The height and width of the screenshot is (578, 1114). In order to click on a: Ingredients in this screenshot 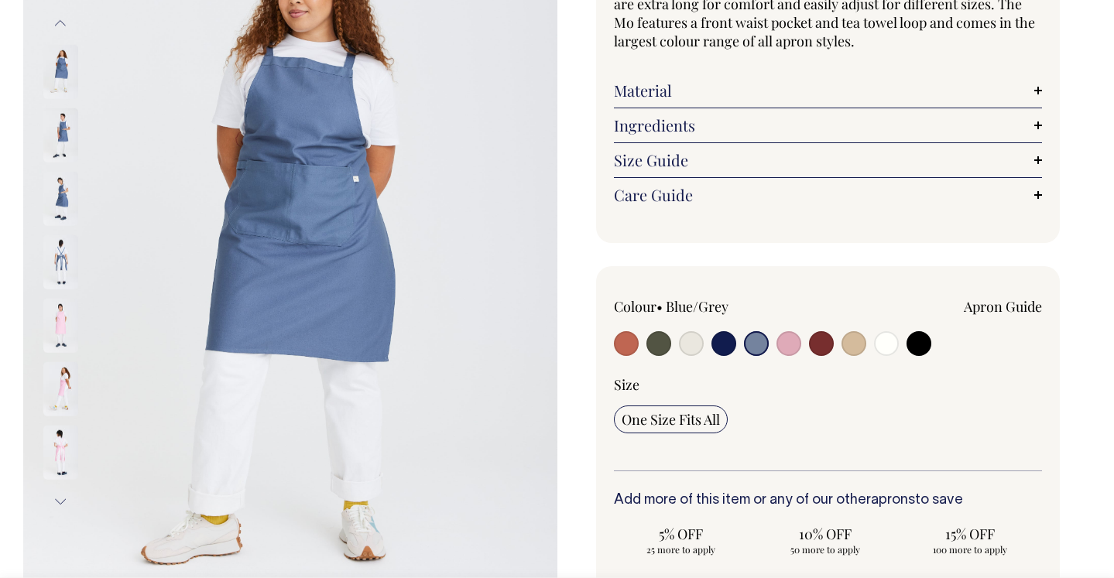, I will do `click(828, 125)`.